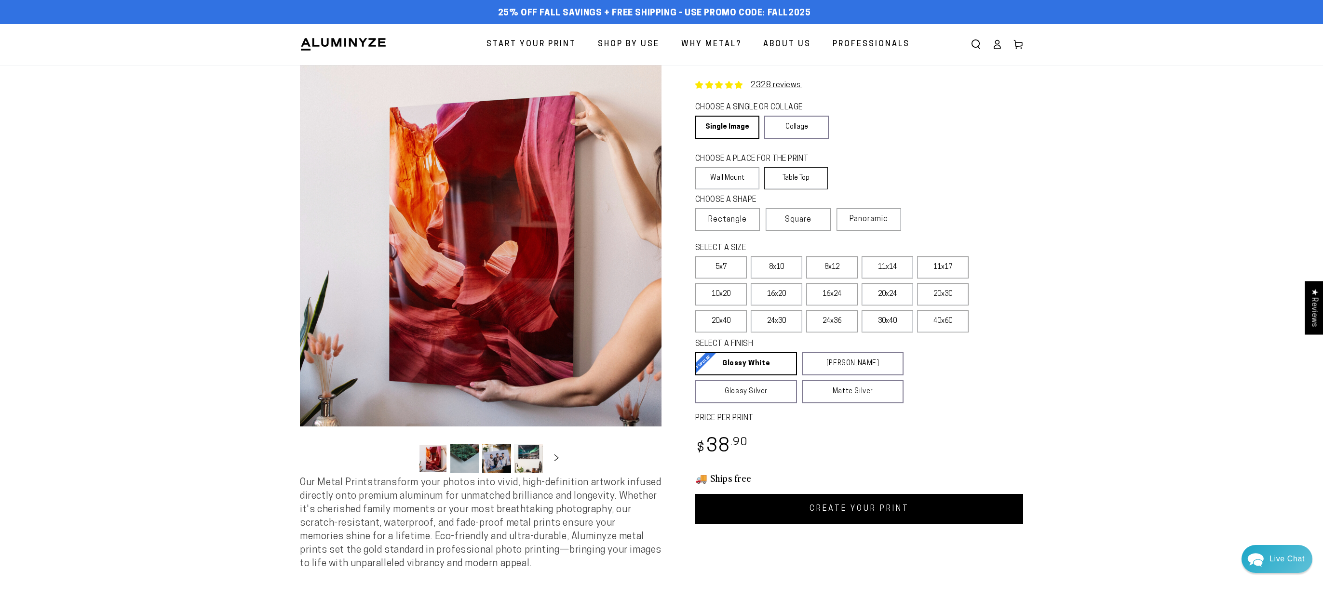  What do you see at coordinates (629, 44) in the screenshot?
I see `span: Shop By Use` at bounding box center [629, 44].